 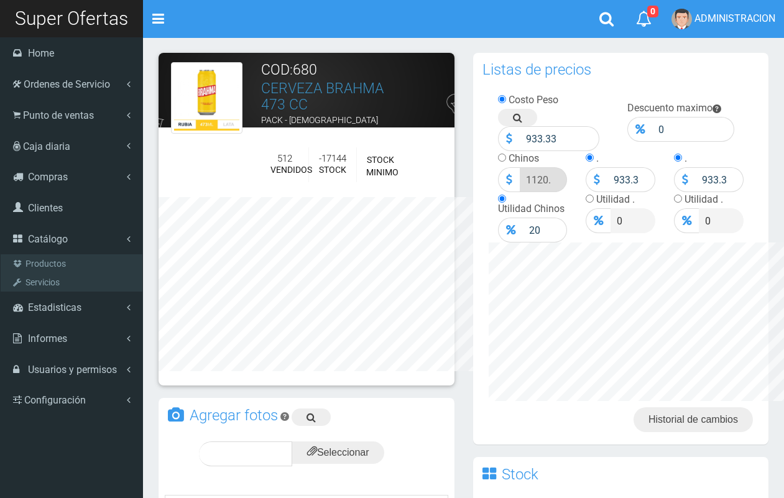 What do you see at coordinates (48, 239) in the screenshot?
I see `span: Catálogo` at bounding box center [48, 239].